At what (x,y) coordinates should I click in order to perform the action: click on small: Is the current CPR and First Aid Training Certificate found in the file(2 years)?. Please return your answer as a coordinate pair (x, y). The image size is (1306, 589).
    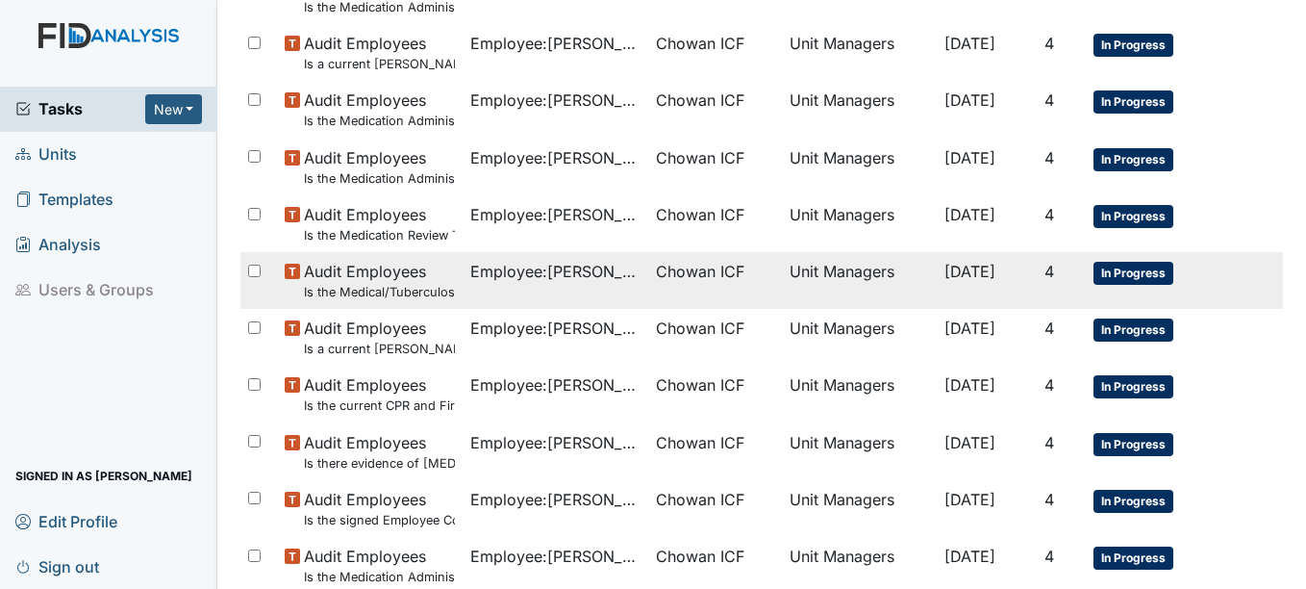
    Looking at the image, I should click on (379, 405).